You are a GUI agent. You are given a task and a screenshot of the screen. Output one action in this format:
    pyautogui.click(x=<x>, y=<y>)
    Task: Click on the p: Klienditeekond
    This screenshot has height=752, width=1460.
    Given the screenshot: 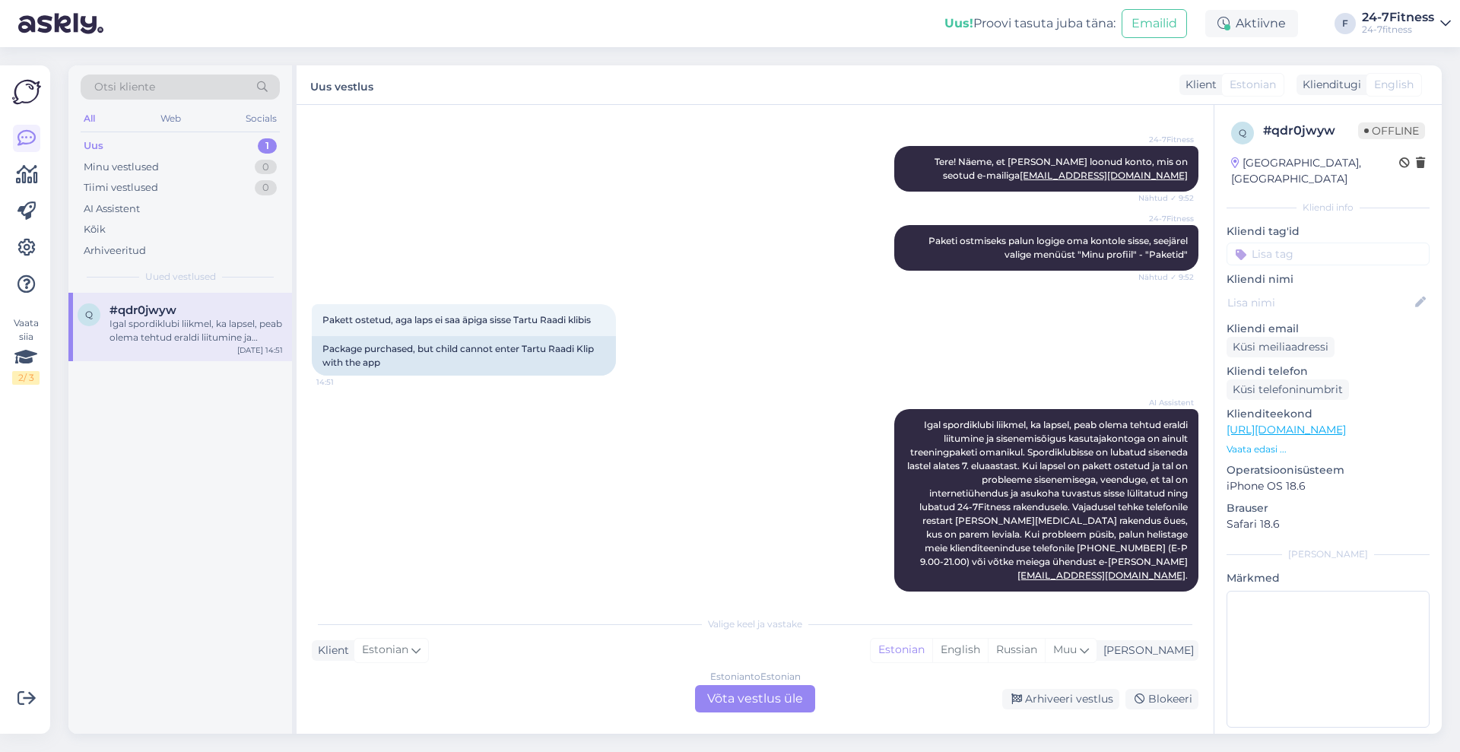 What is the action you would take?
    pyautogui.click(x=1328, y=414)
    